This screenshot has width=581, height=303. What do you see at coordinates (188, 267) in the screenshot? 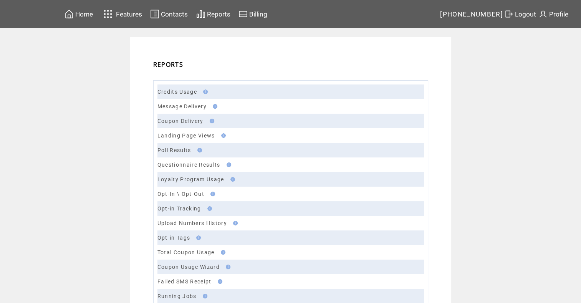
I see `a: Coupon Usage Wizard` at bounding box center [188, 267].